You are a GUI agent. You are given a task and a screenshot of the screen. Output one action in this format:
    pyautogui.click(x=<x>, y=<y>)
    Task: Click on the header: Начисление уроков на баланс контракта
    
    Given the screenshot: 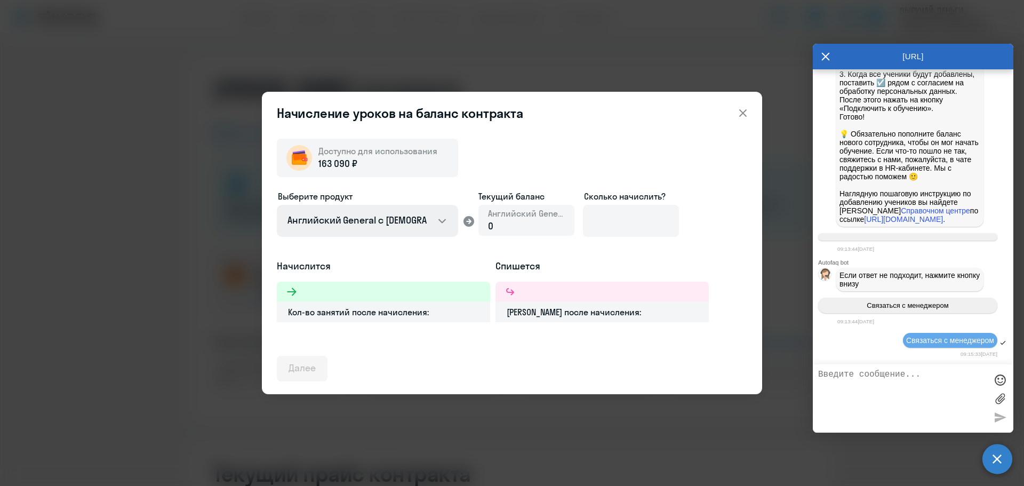 What is the action you would take?
    pyautogui.click(x=512, y=113)
    